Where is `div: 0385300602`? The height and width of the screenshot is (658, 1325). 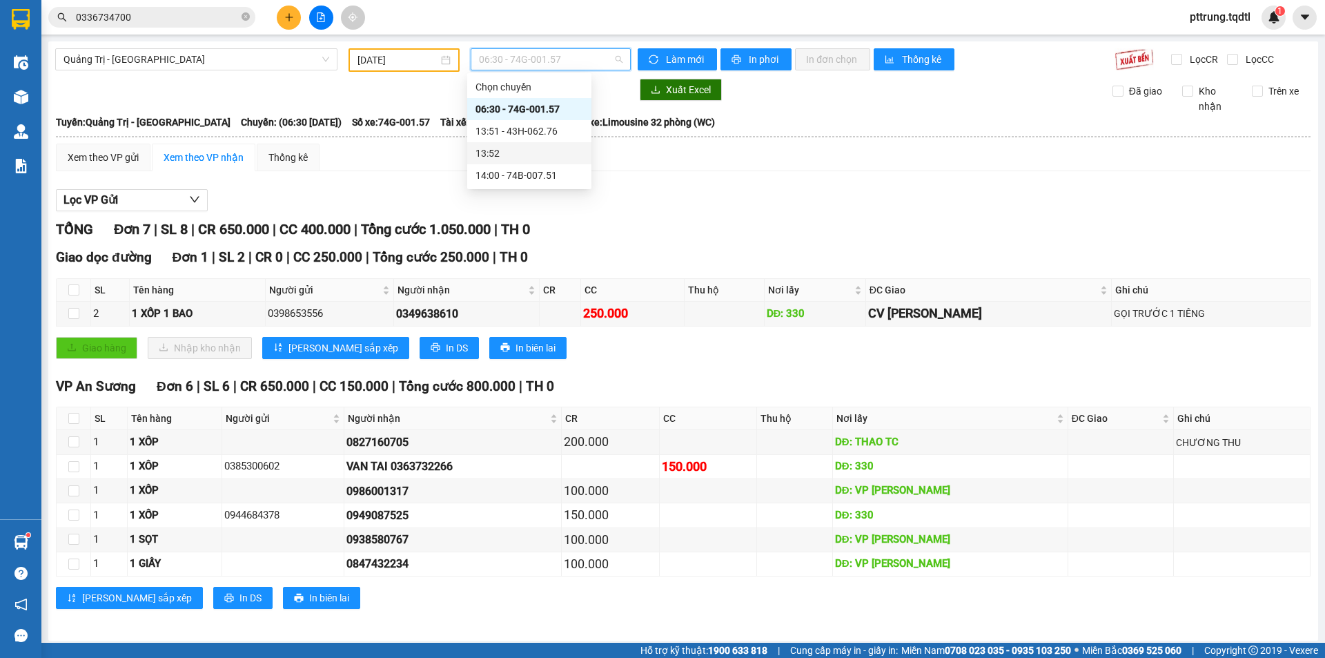
div: 0385300602 is located at coordinates (283, 466).